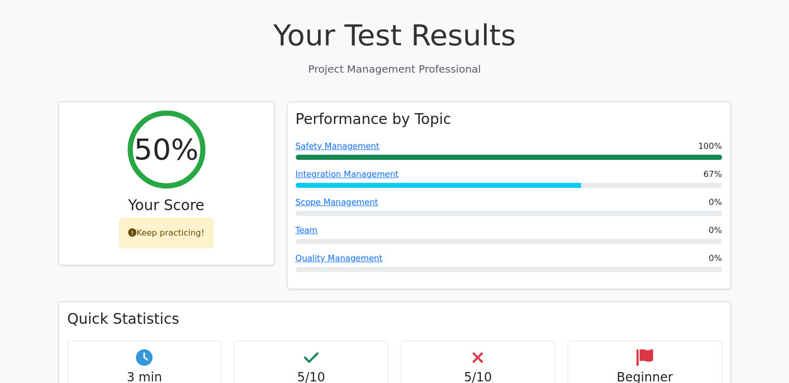 The image size is (789, 383). I want to click on h1: Your Test Results, so click(395, 35).